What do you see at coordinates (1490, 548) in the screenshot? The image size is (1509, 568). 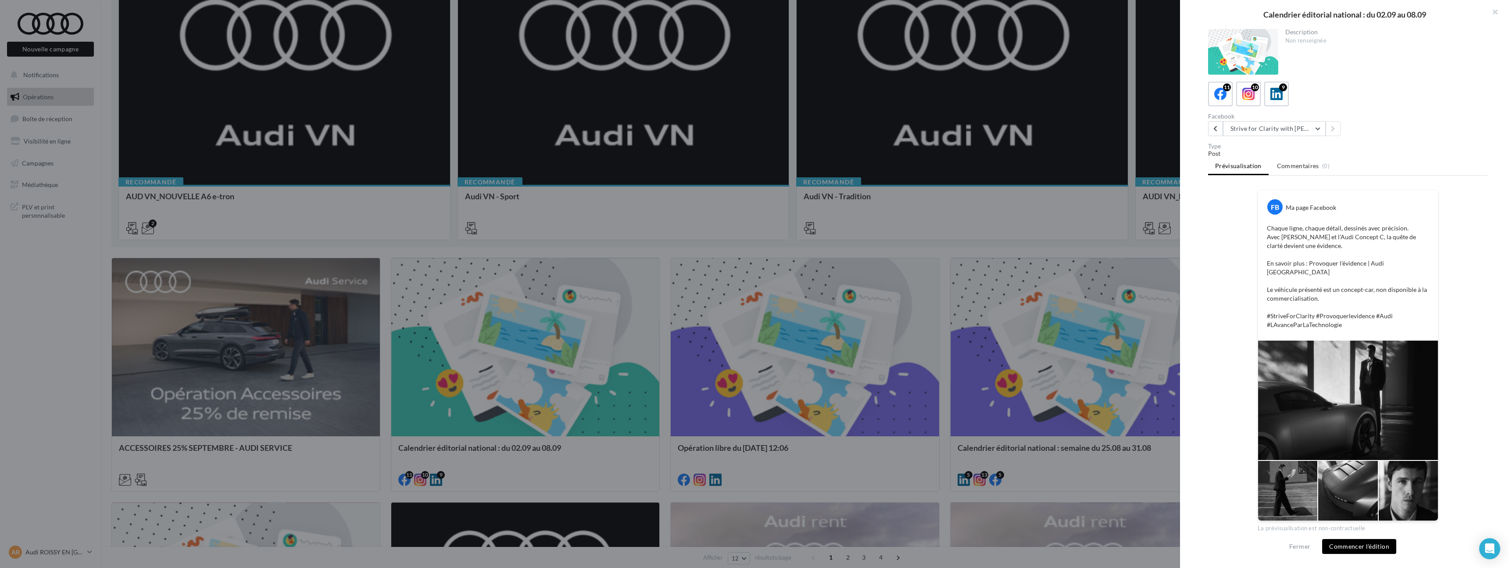 I see `div: Open Intercom Messenger` at bounding box center [1490, 548].